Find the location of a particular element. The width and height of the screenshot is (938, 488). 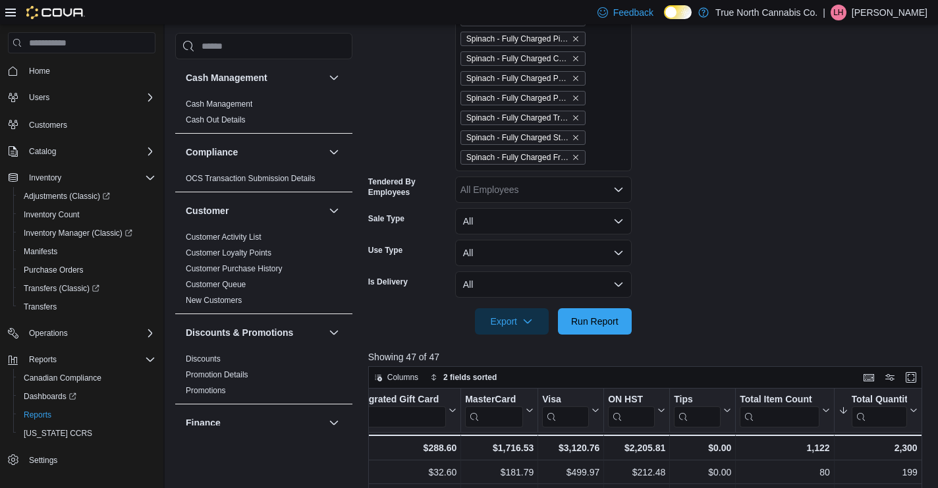

span: Transfers is located at coordinates (40, 307).